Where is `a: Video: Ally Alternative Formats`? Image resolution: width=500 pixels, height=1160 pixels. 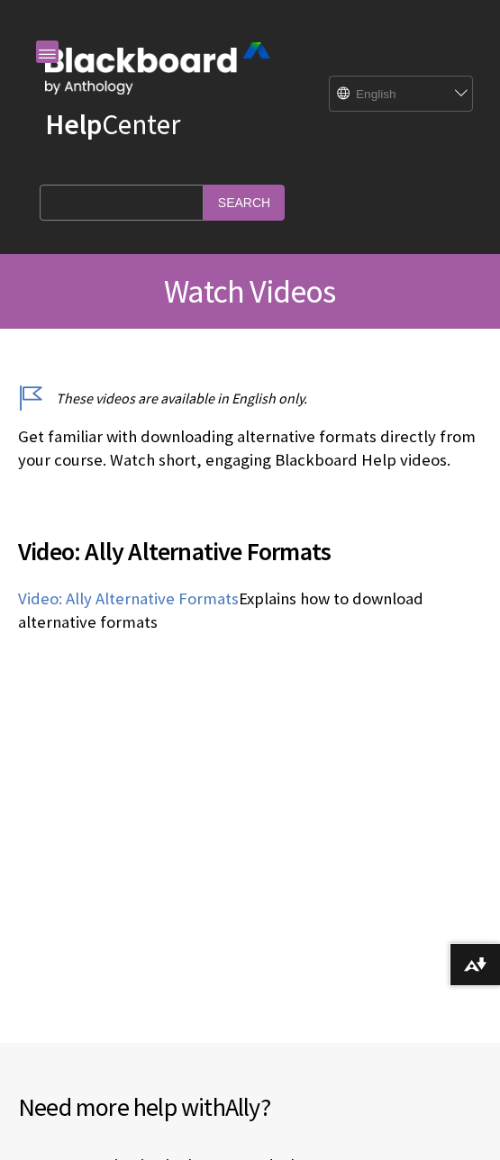
a: Video: Ally Alternative Formats is located at coordinates (128, 599).